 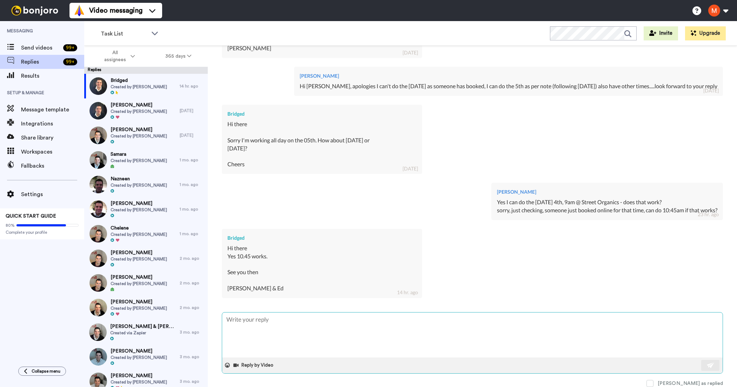 I want to click on button: Collapse menu, so click(x=42, y=371).